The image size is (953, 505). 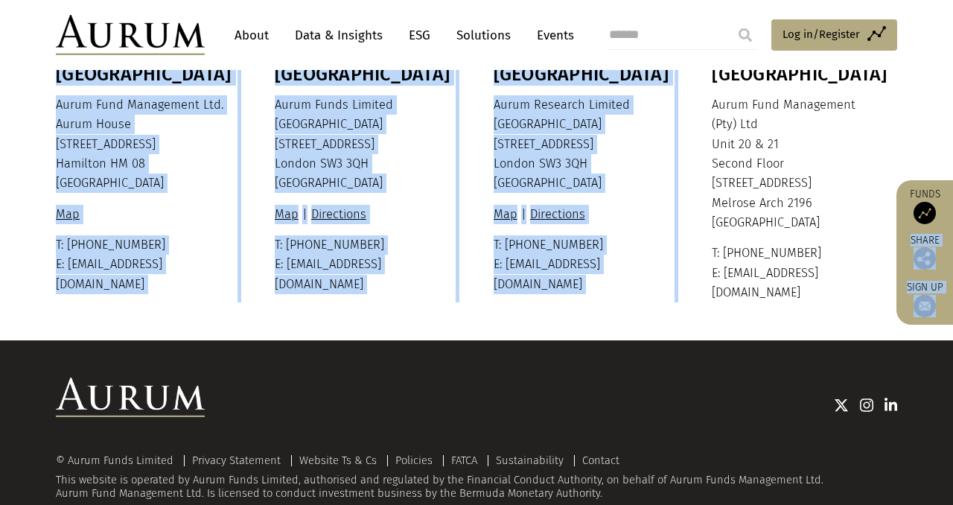 I want to click on div: © Aurum Funds Limited, so click(x=118, y=460).